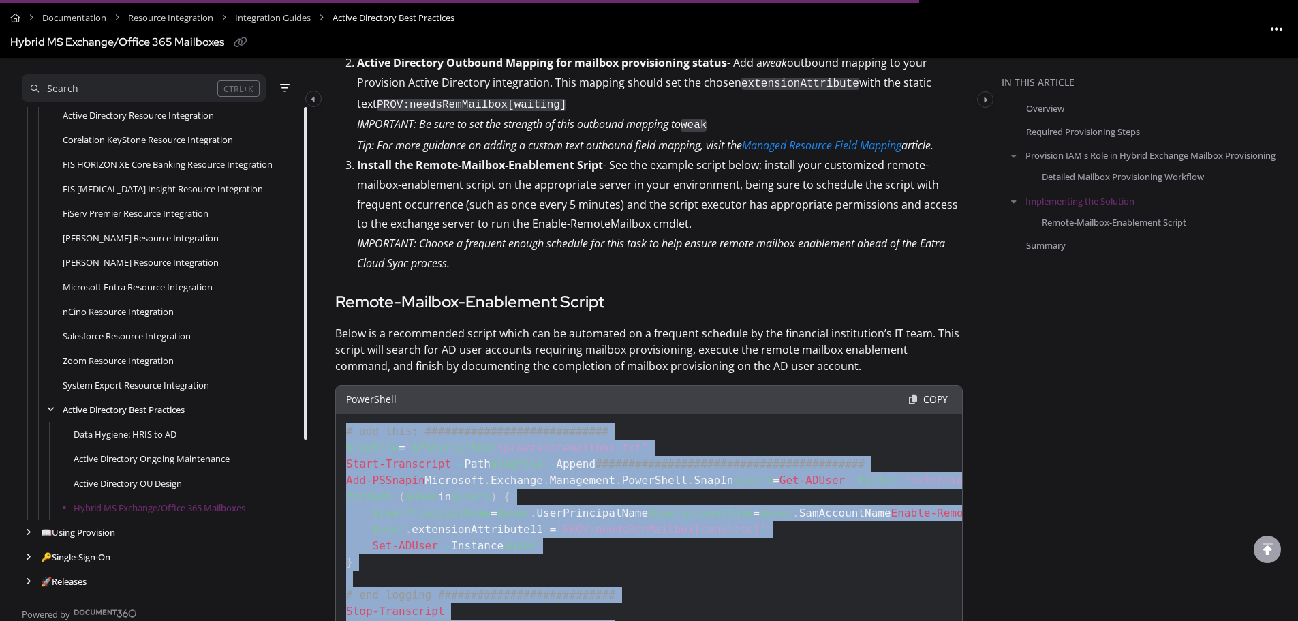 This screenshot has height=621, width=1298. I want to click on a: Salesforce Resource Integration, so click(127, 336).